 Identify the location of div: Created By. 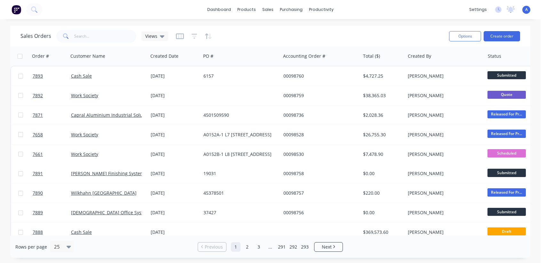
(420, 56).